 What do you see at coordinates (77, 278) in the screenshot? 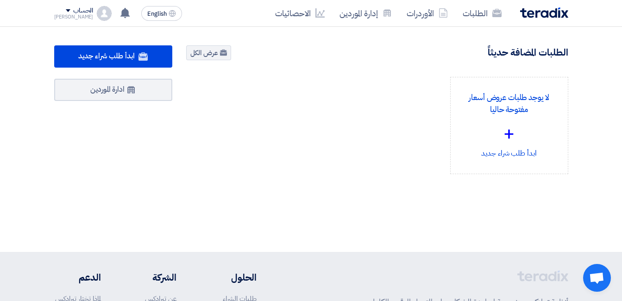
I see `li: الدعم` at bounding box center [77, 278].